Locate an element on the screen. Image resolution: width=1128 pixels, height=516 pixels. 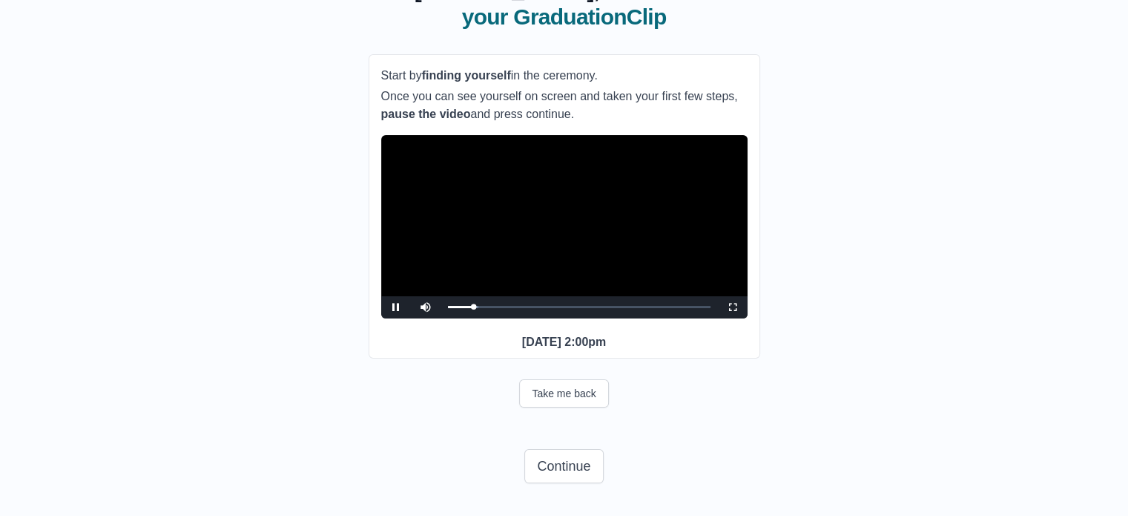
button: Pause is located at coordinates (396, 307).